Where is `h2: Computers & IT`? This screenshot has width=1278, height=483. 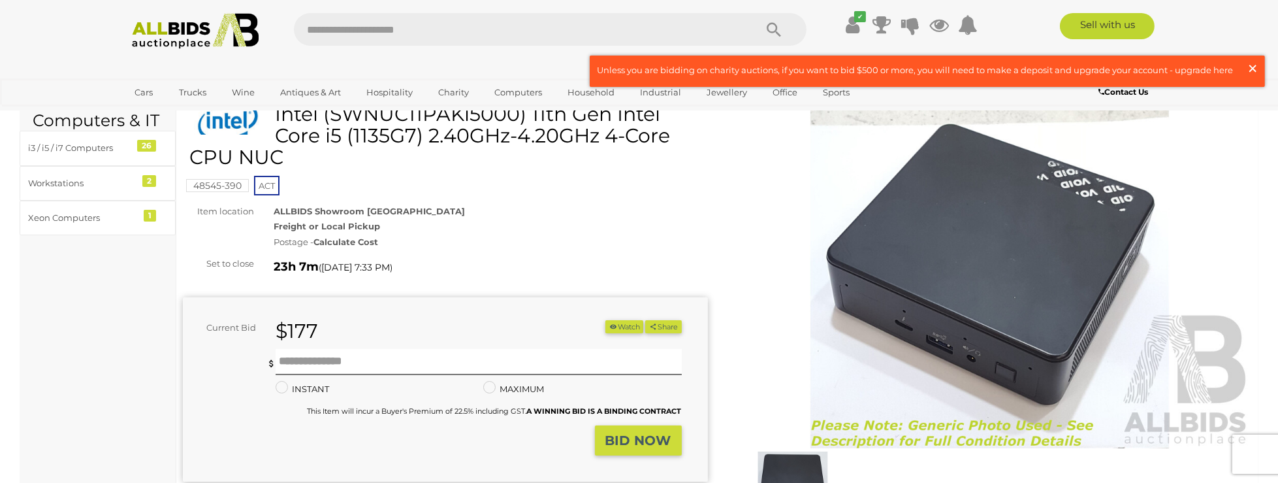
h2: Computers & IT is located at coordinates (97, 121).